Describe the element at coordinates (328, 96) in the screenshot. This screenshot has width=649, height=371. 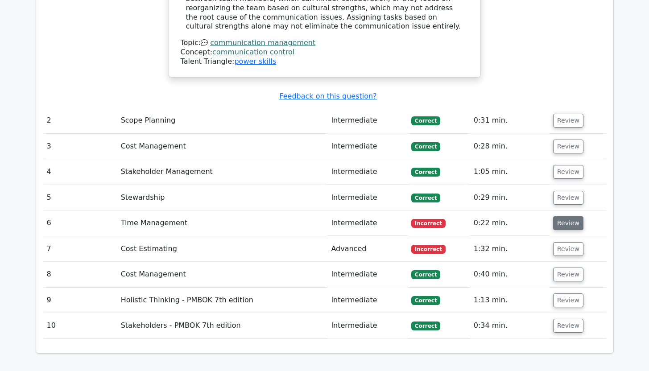
I see `u: Feedback on this question?` at that location.